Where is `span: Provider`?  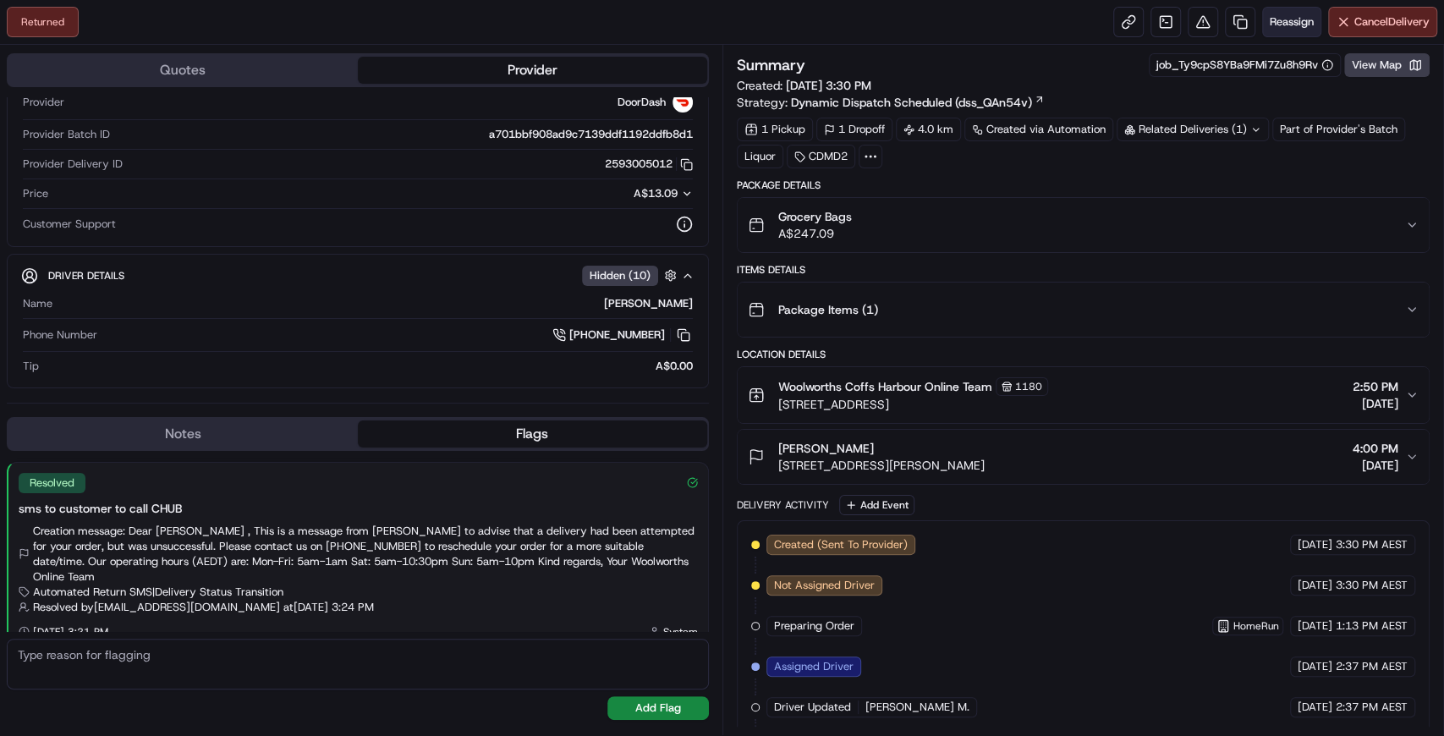
span: Provider is located at coordinates (43, 102).